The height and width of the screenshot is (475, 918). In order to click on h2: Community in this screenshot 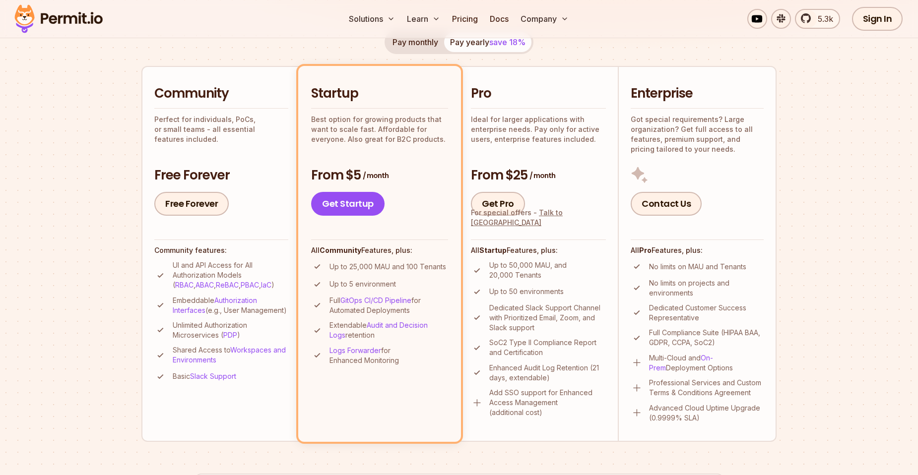, I will do `click(221, 94)`.